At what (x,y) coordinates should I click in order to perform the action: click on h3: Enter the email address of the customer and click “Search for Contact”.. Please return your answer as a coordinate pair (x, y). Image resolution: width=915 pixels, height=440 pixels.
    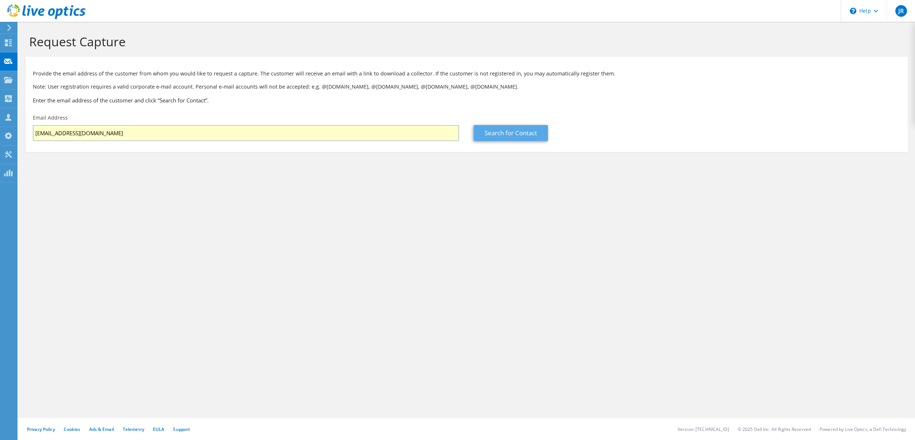
    Looking at the image, I should click on (467, 100).